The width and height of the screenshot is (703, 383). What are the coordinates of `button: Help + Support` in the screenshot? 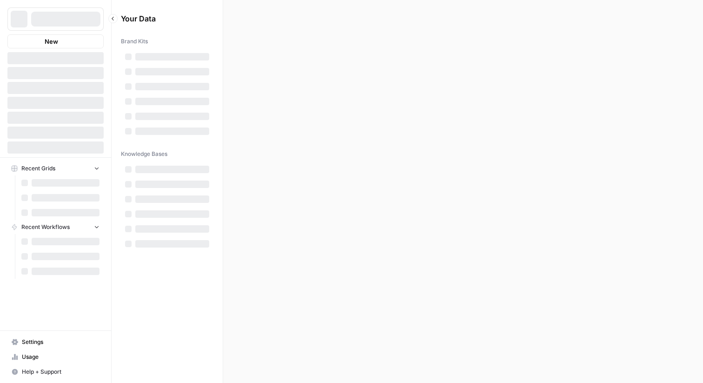 It's located at (55, 372).